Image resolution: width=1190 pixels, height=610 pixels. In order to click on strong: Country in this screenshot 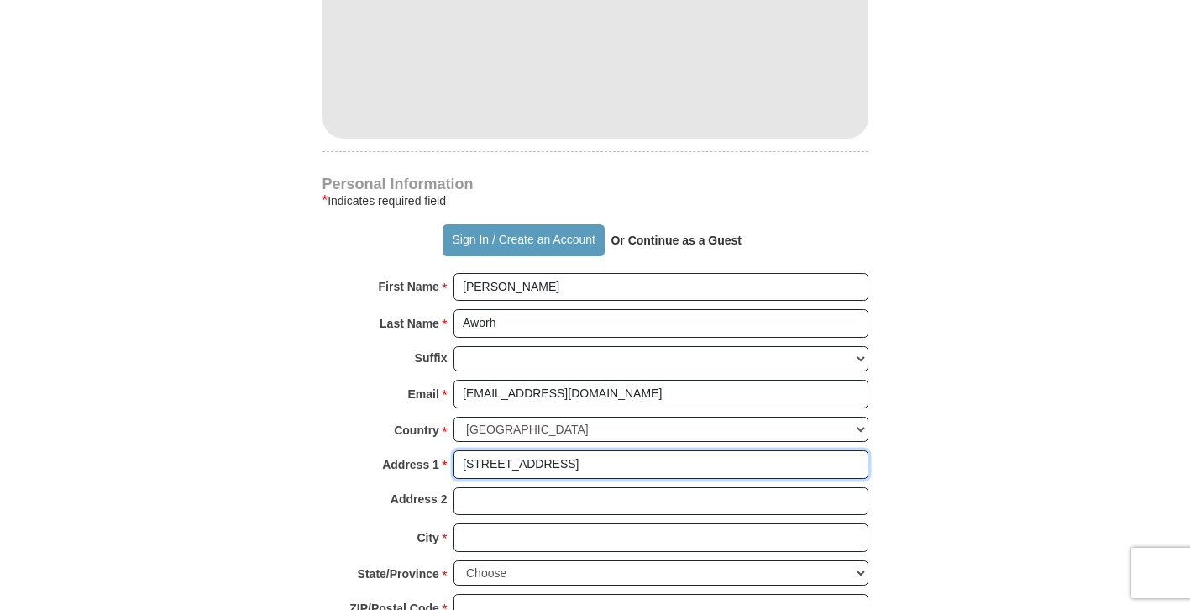, I will do `click(416, 430)`.